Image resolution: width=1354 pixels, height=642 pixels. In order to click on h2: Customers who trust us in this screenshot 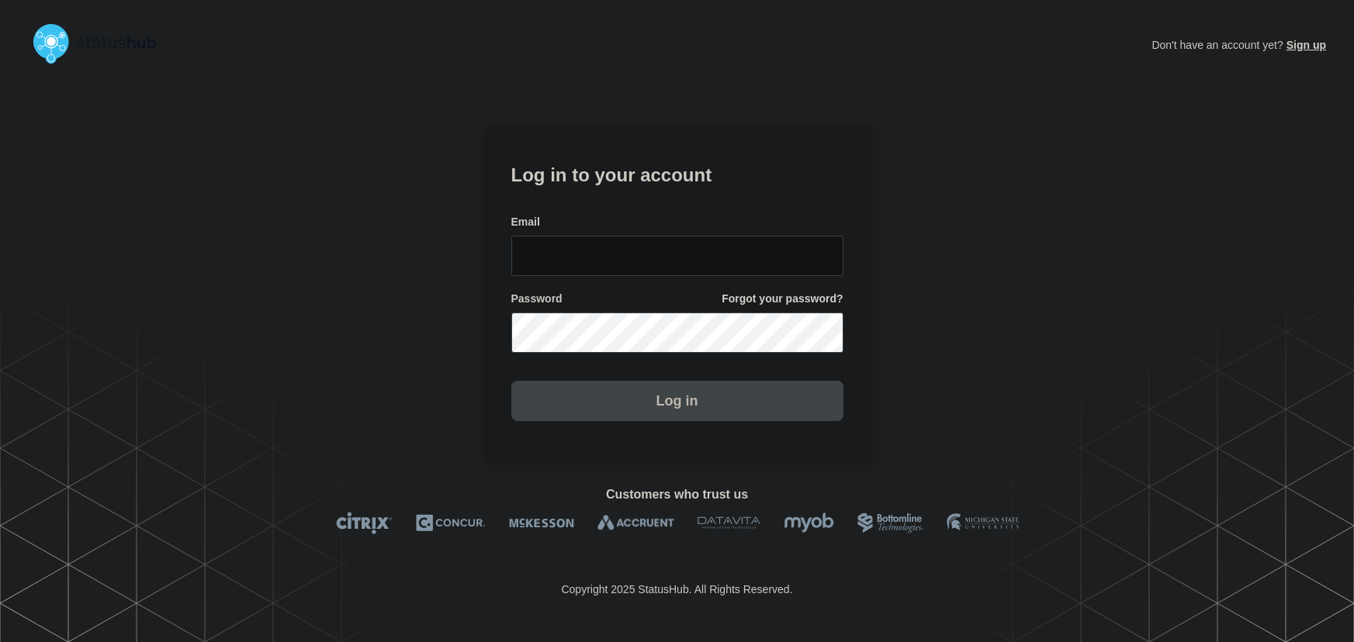, I will do `click(676, 495)`.